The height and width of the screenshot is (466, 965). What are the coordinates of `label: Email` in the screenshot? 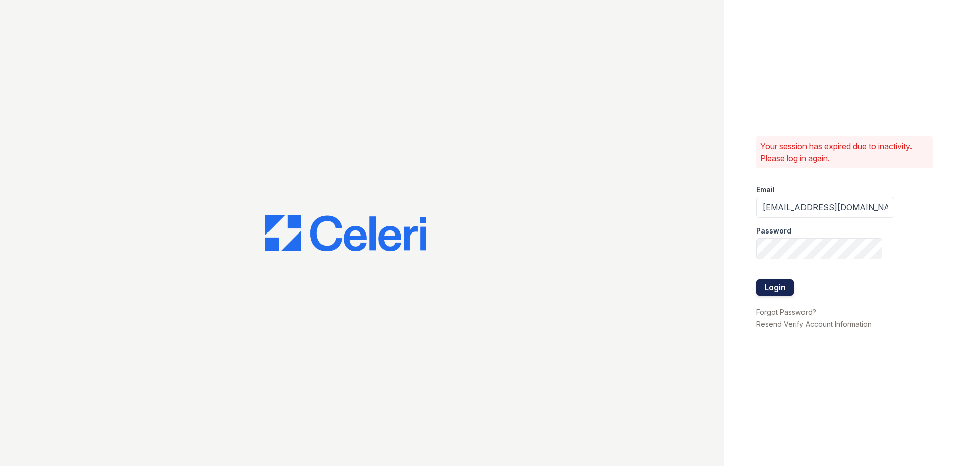 It's located at (765, 190).